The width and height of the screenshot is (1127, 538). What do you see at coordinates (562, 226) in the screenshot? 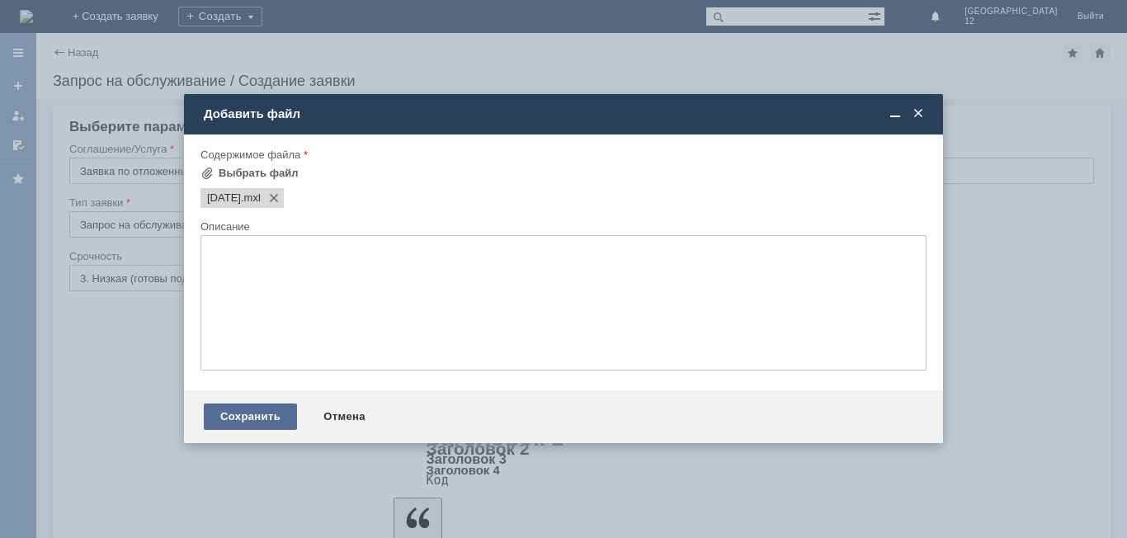
I see `div: Описание` at bounding box center [562, 226].